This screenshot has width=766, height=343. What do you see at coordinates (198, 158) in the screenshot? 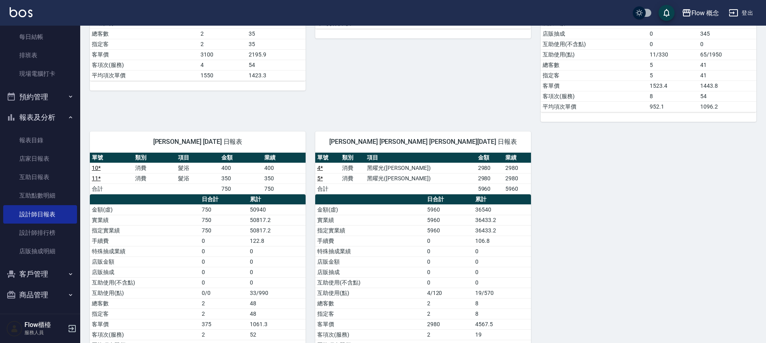
I see `th: 項目` at bounding box center [198, 158].